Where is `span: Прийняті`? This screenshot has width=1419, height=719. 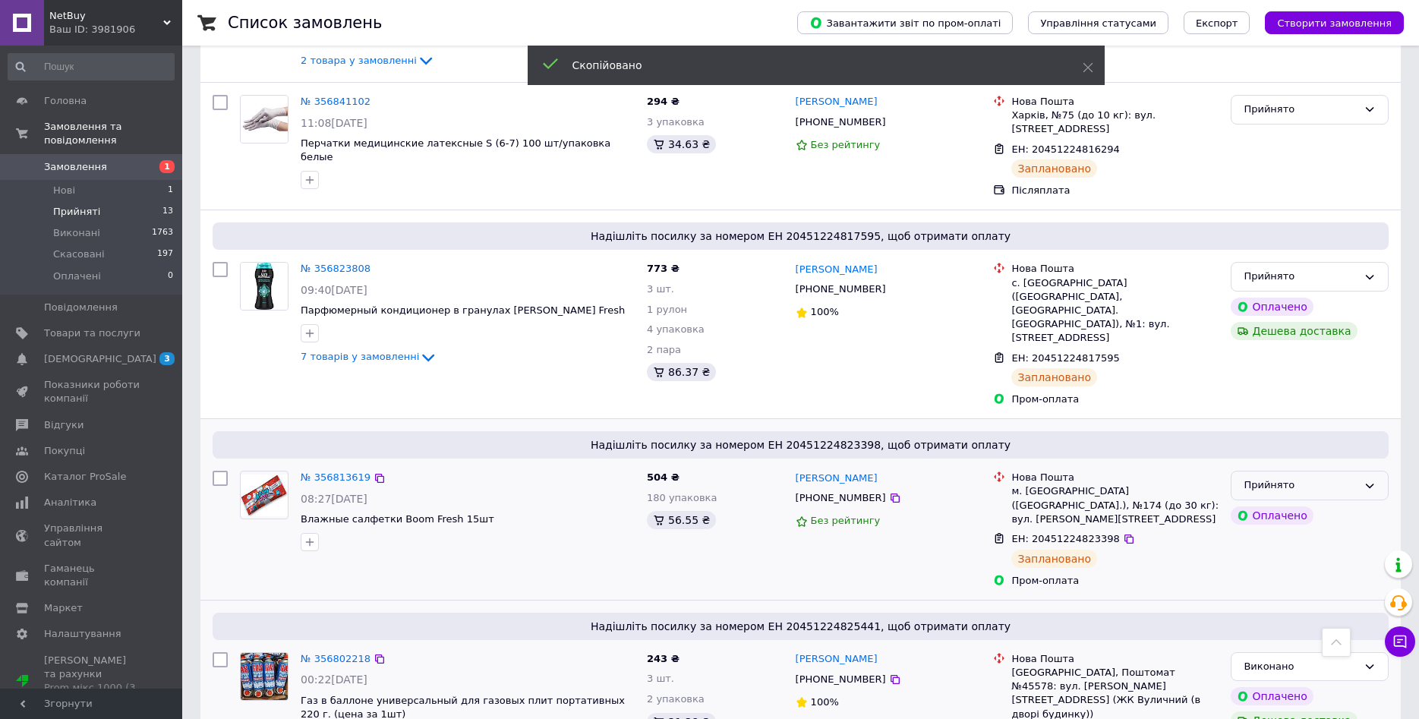
span: Прийняті is located at coordinates (77, 212).